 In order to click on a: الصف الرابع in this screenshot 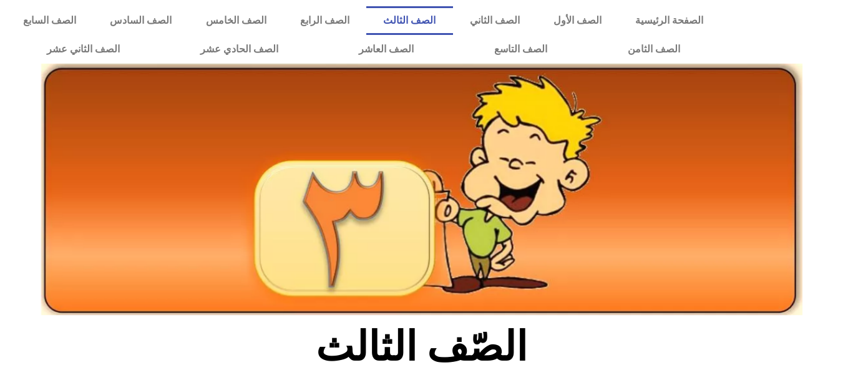, I will do `click(324, 21)`.